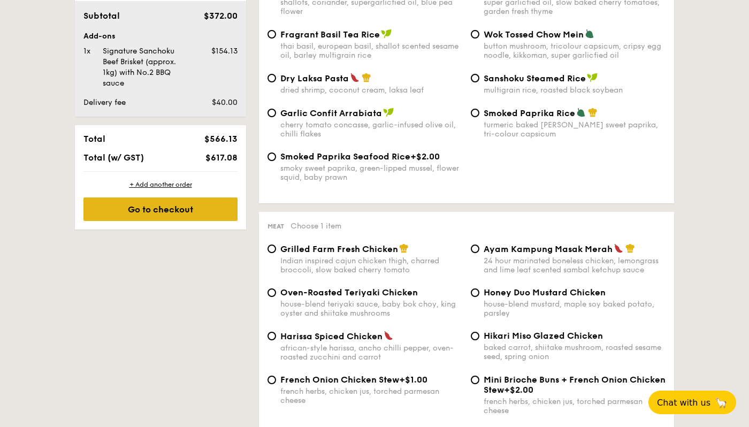 This screenshot has height=427, width=749. I want to click on span: Grilled Farm Fresh Chicken, so click(339, 249).